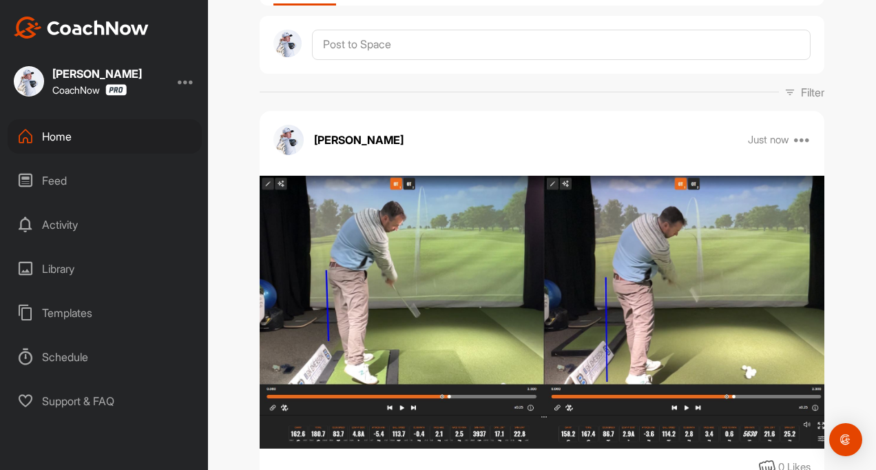 This screenshot has height=470, width=876. Describe the element at coordinates (81, 28) in the screenshot. I see `img: CoachNow` at that location.